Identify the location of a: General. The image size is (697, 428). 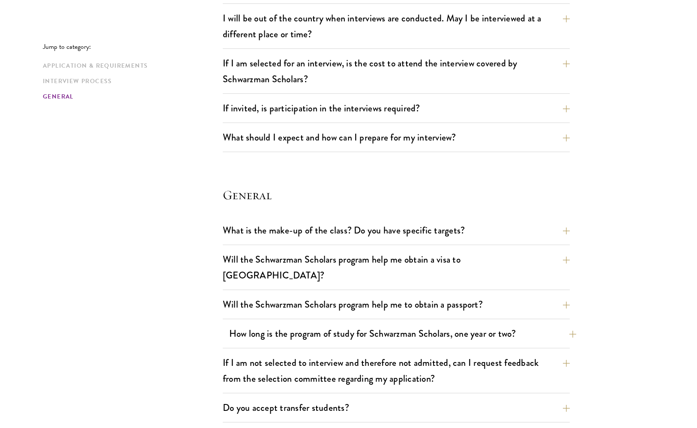
(130, 96).